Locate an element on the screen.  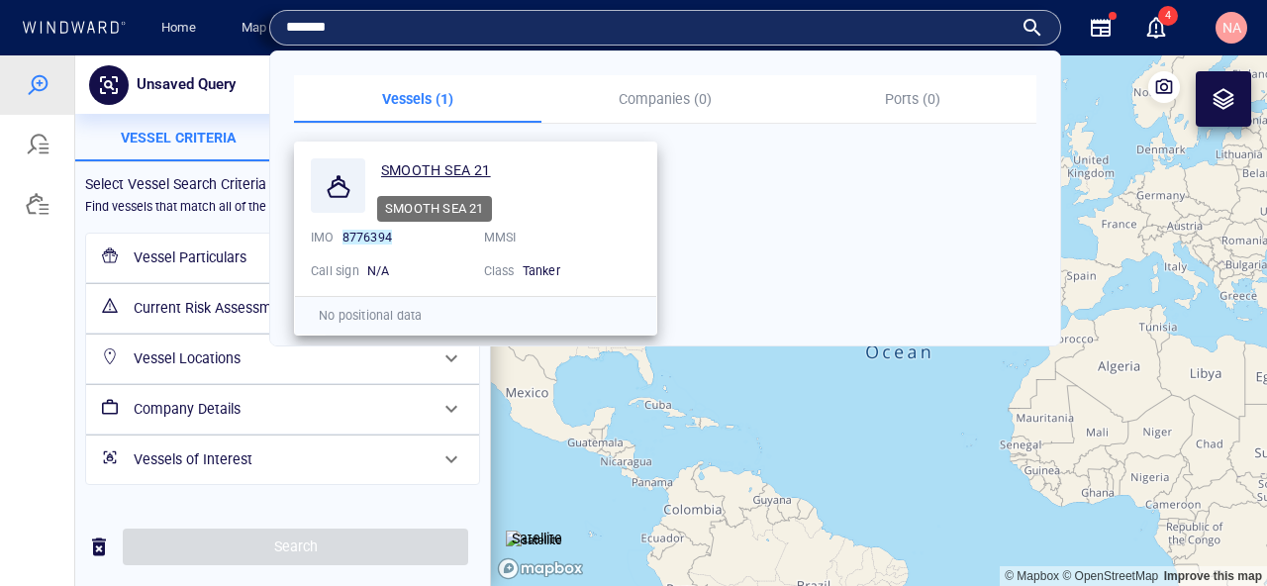
h6: Vessel Locations is located at coordinates (280, 303).